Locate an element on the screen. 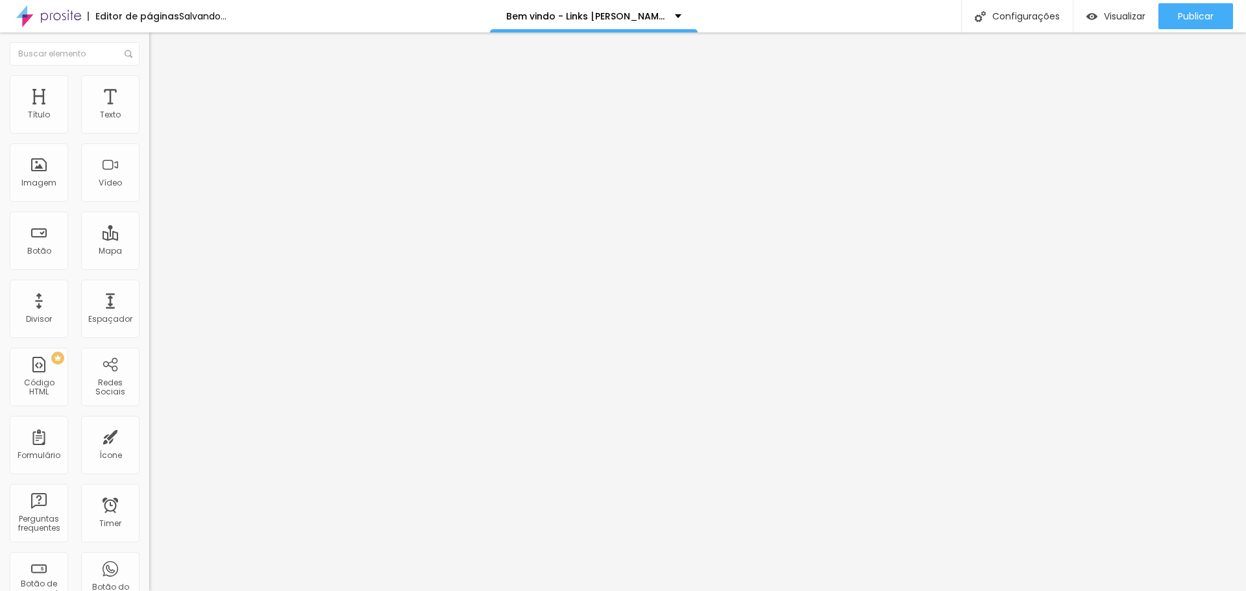 Image resolution: width=1246 pixels, height=591 pixels. div: Texto is located at coordinates (110, 115).